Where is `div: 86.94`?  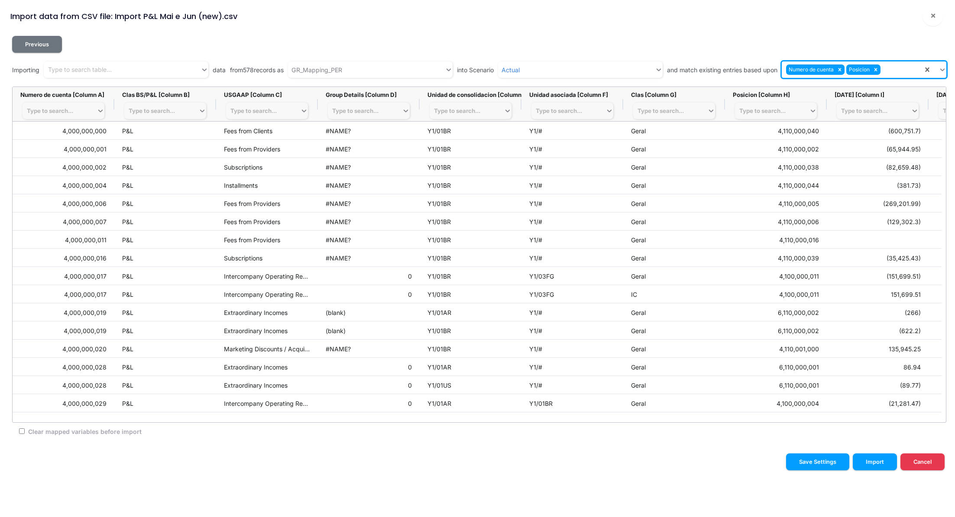 div: 86.94 is located at coordinates (877, 367).